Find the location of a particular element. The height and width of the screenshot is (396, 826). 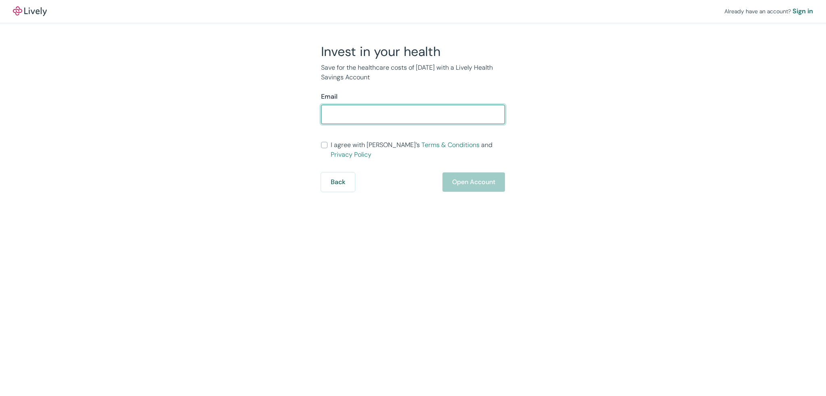

button: Back is located at coordinates (338, 182).